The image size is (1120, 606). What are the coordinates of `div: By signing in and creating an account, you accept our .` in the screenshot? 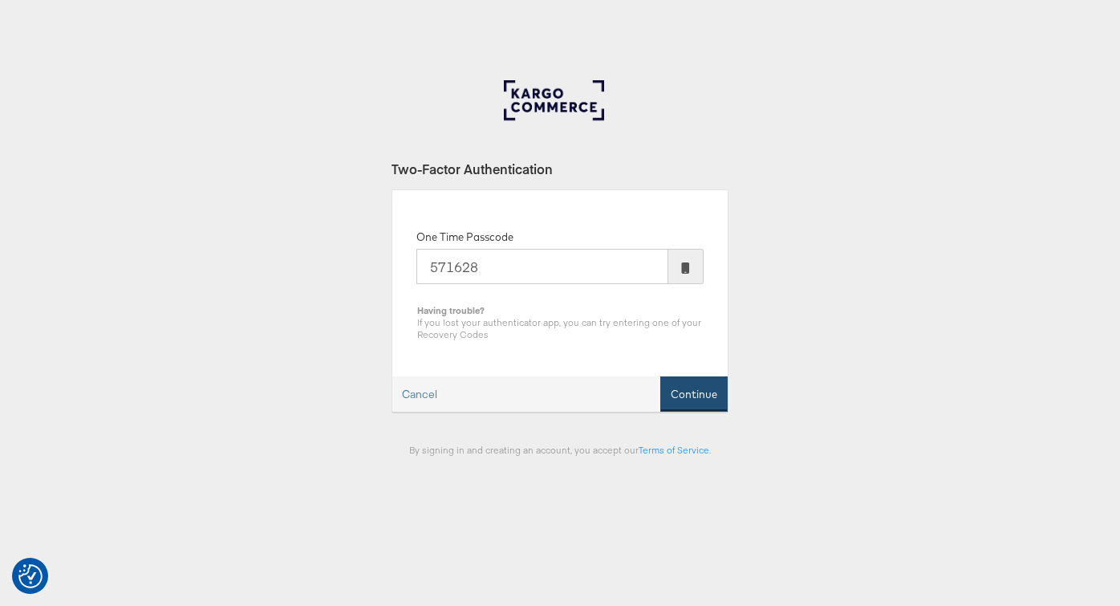 It's located at (560, 449).